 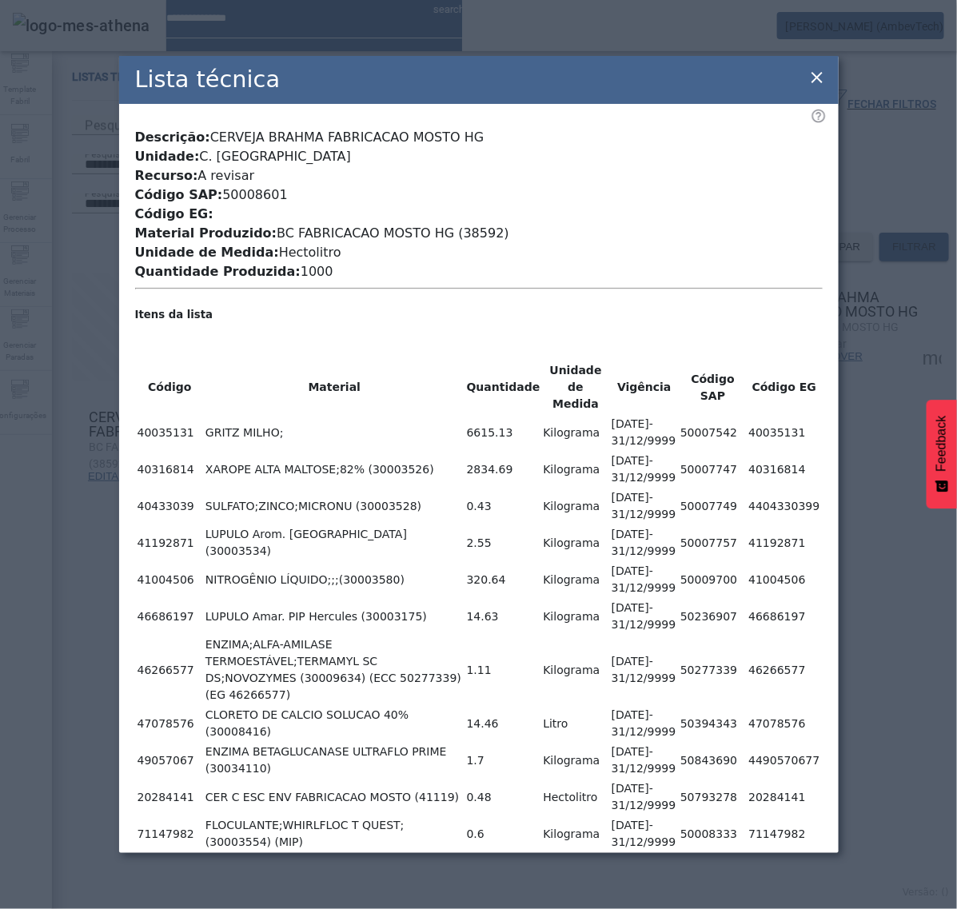 I want to click on td: 6615.13, so click(x=504, y=433).